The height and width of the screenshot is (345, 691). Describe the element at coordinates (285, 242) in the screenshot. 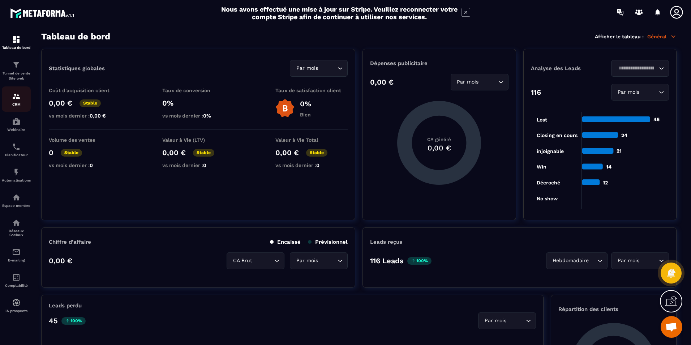

I see `p: Encaissé` at that location.